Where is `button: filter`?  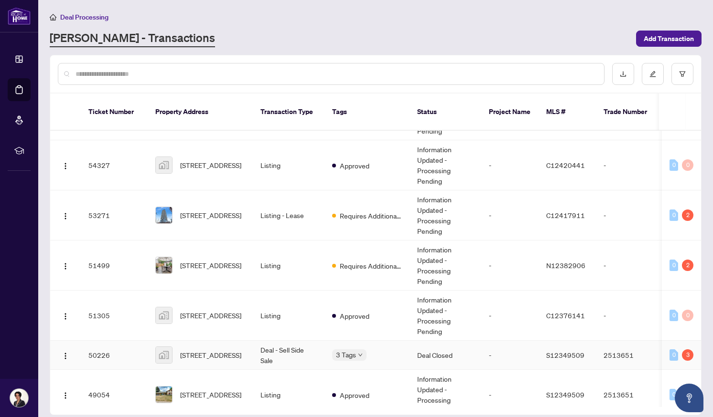 button: filter is located at coordinates (682, 74).